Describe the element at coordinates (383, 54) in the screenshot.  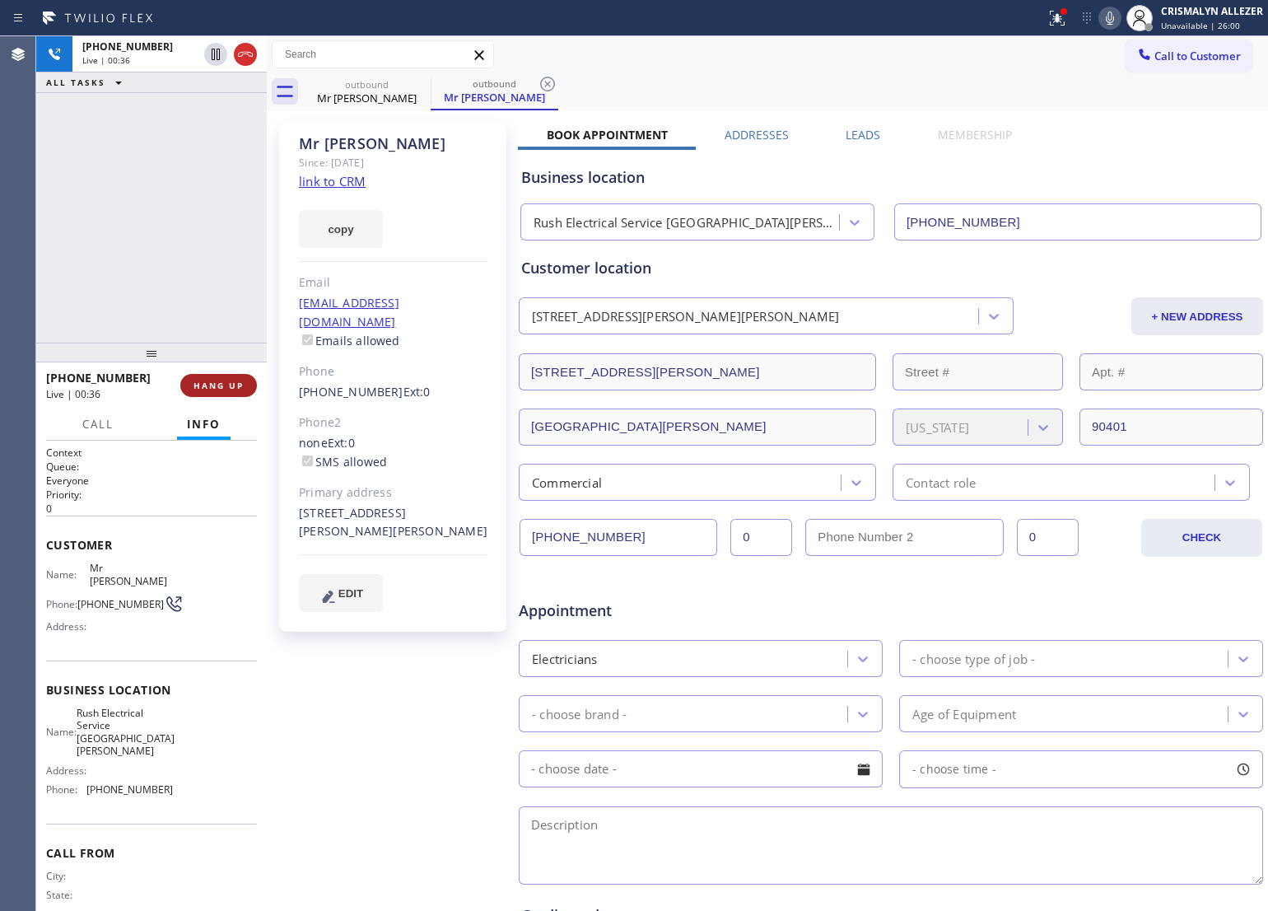
I see `input: Search` at that location.